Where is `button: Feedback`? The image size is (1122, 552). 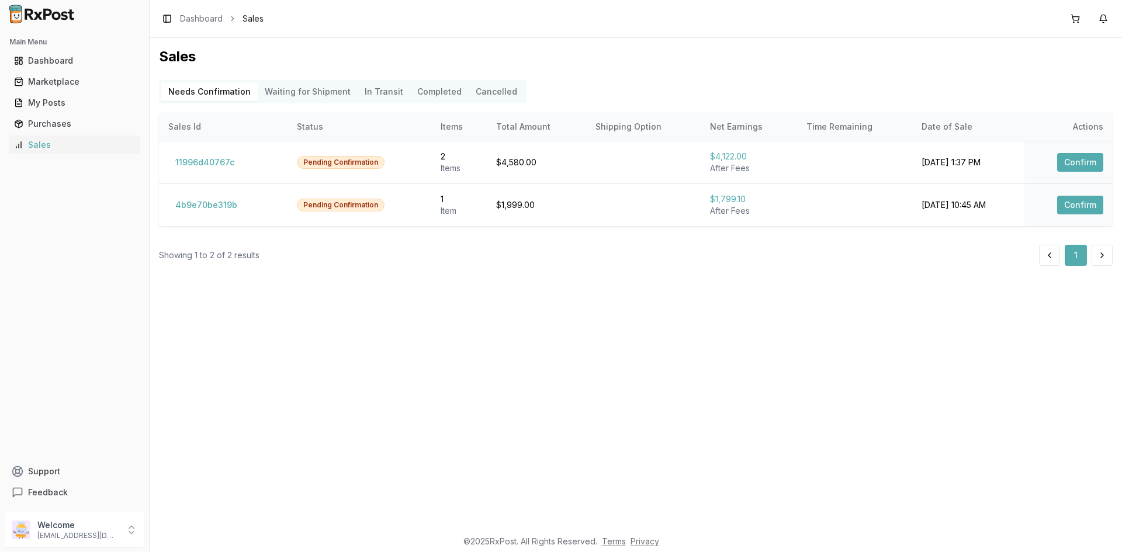 button: Feedback is located at coordinates (74, 493).